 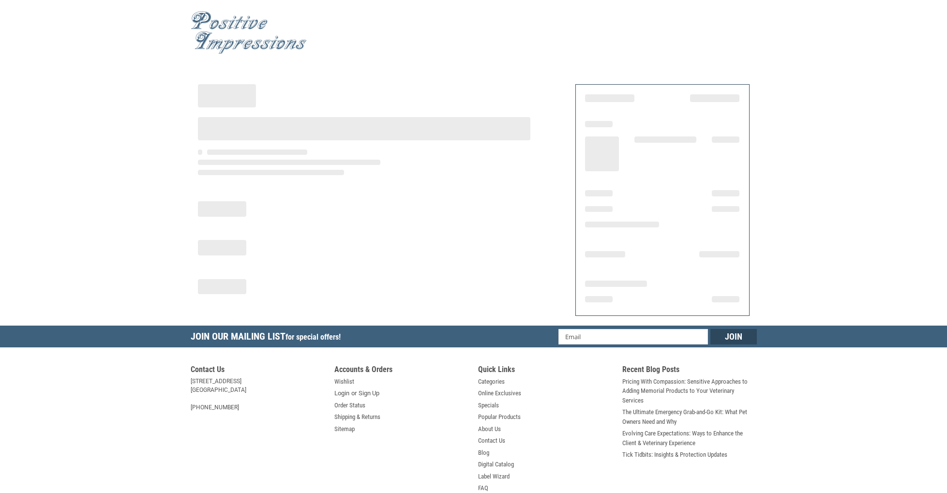 I want to click on a: FAQ, so click(x=483, y=488).